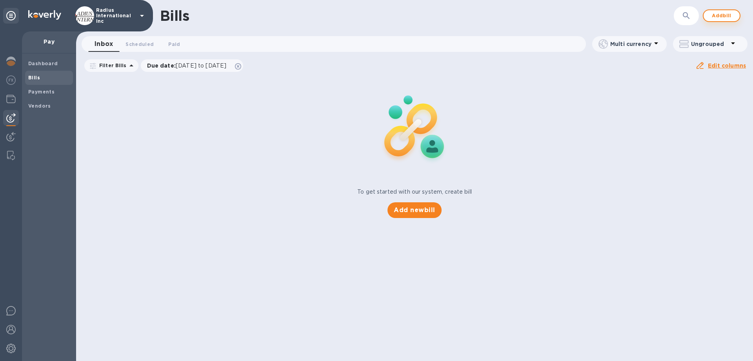 The height and width of the screenshot is (361, 753). I want to click on span: Add bill, so click(722, 16).